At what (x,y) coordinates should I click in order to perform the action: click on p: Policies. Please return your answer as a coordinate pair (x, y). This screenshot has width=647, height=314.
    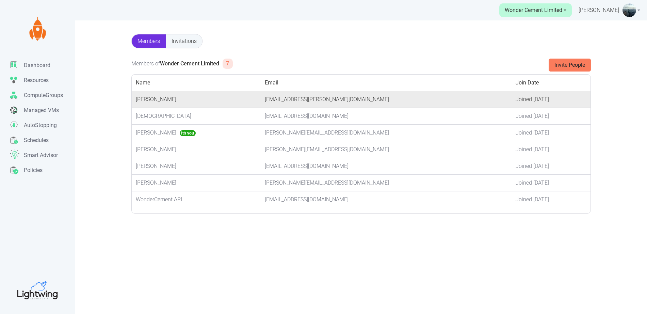
    Looking at the image, I should click on (33, 170).